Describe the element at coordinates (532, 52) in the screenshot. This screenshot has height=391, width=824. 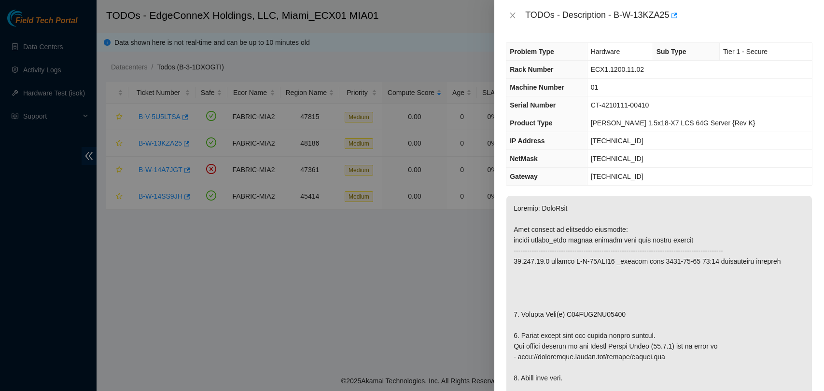
I see `span: Problem Type` at that location.